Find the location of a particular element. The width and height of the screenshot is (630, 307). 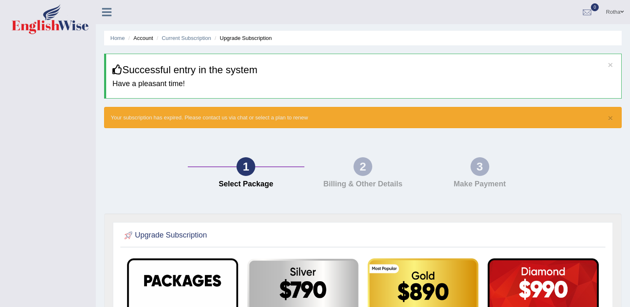

h4: Billing & Other Details is located at coordinates (363, 184).